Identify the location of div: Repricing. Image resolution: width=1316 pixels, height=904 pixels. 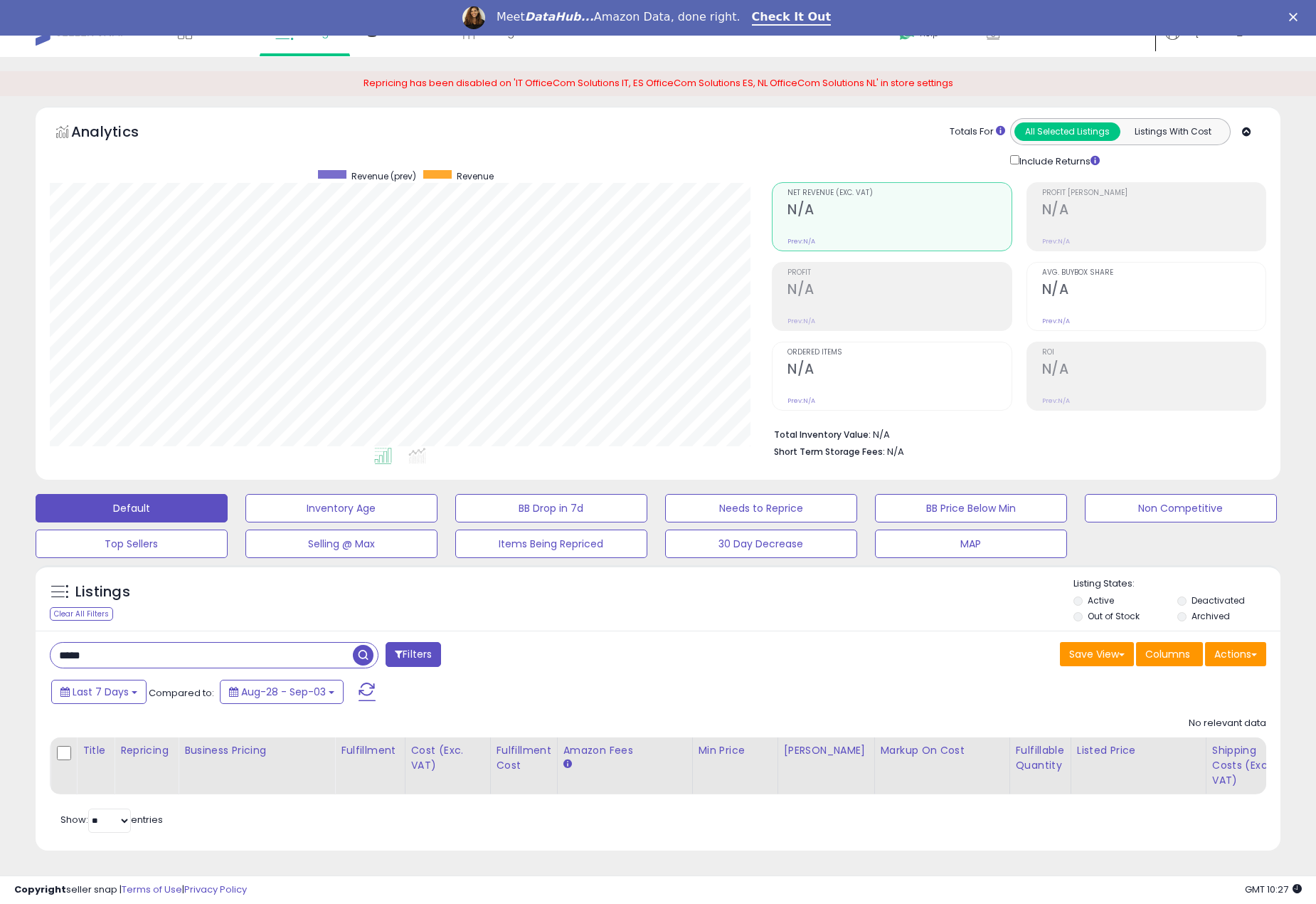
(145, 750).